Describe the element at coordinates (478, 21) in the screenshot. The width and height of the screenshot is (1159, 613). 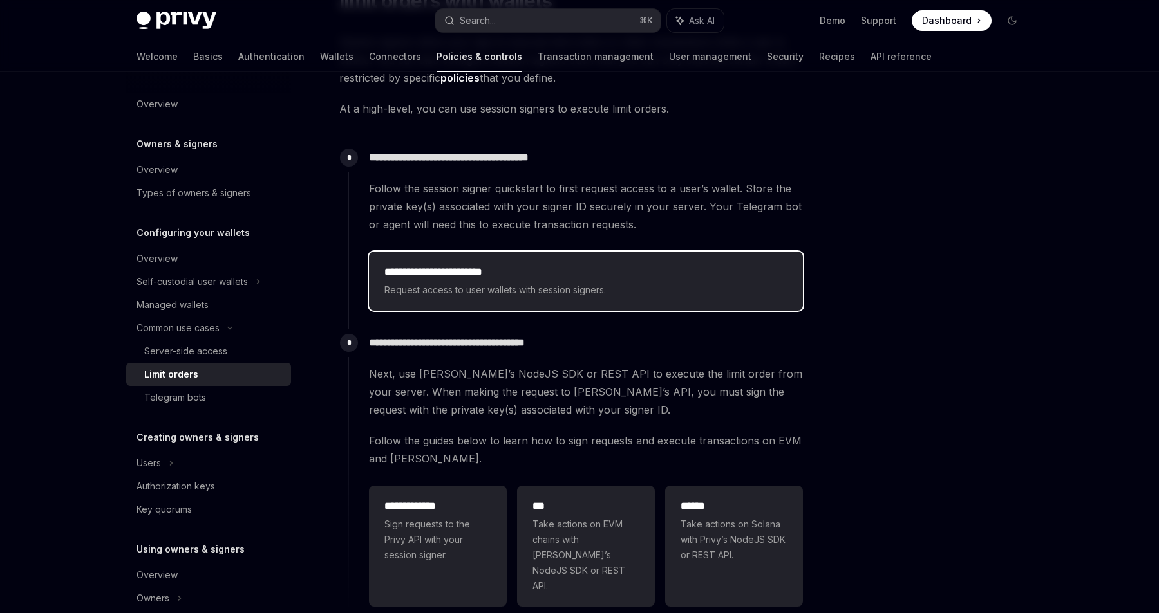
I see `div: Search...` at that location.